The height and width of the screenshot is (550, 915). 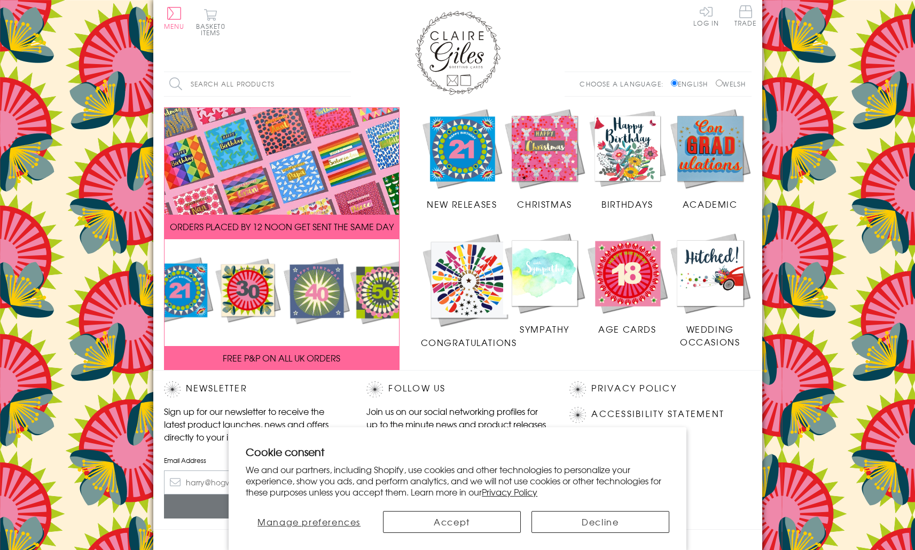 I want to click on button: Manage preferences, so click(x=309, y=522).